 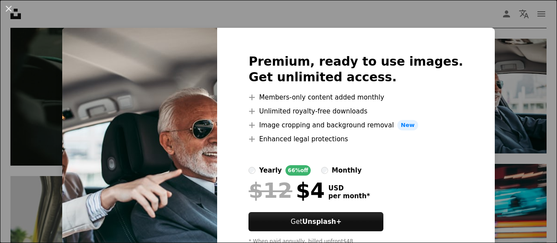 What do you see at coordinates (356, 111) in the screenshot?
I see `li: Unlimited royalty-free downloads` at bounding box center [356, 111].